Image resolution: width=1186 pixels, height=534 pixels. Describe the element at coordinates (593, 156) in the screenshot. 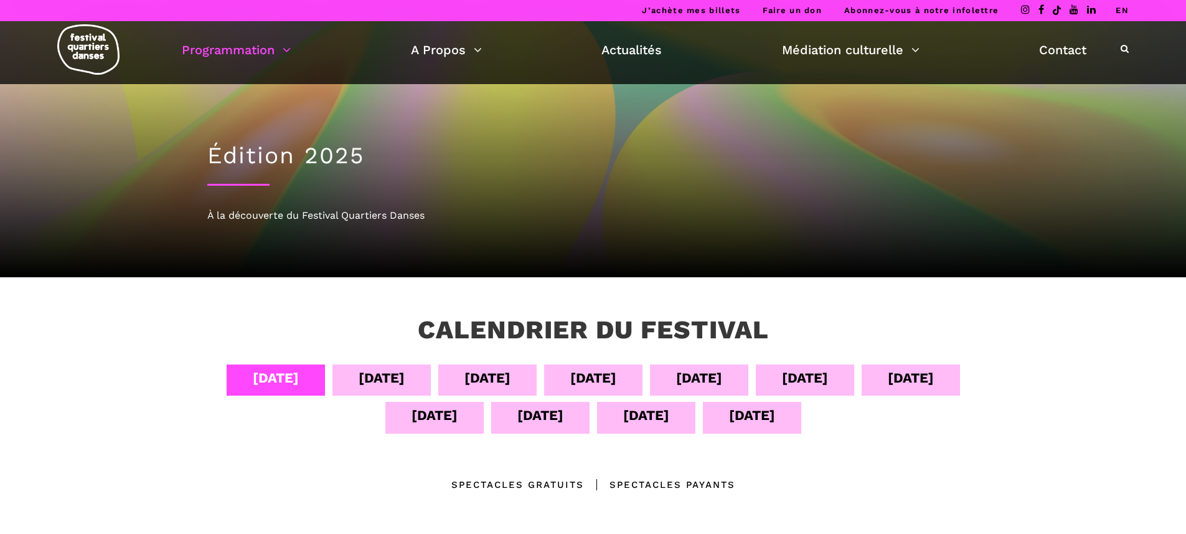

I see `h1: Édition 2025` at that location.